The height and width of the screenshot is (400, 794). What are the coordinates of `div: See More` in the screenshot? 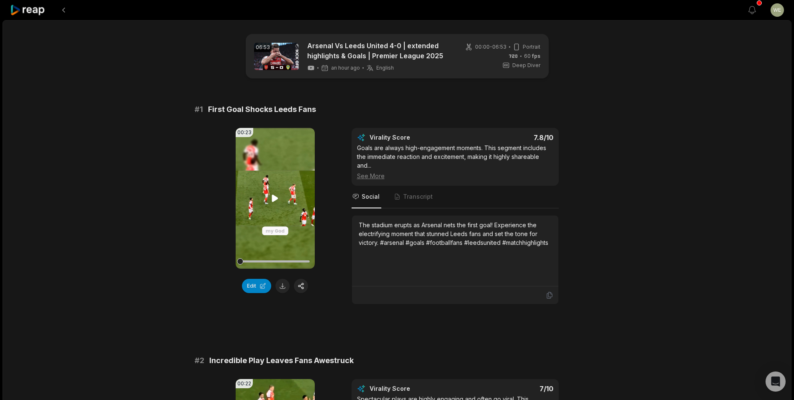 It's located at (455, 175).